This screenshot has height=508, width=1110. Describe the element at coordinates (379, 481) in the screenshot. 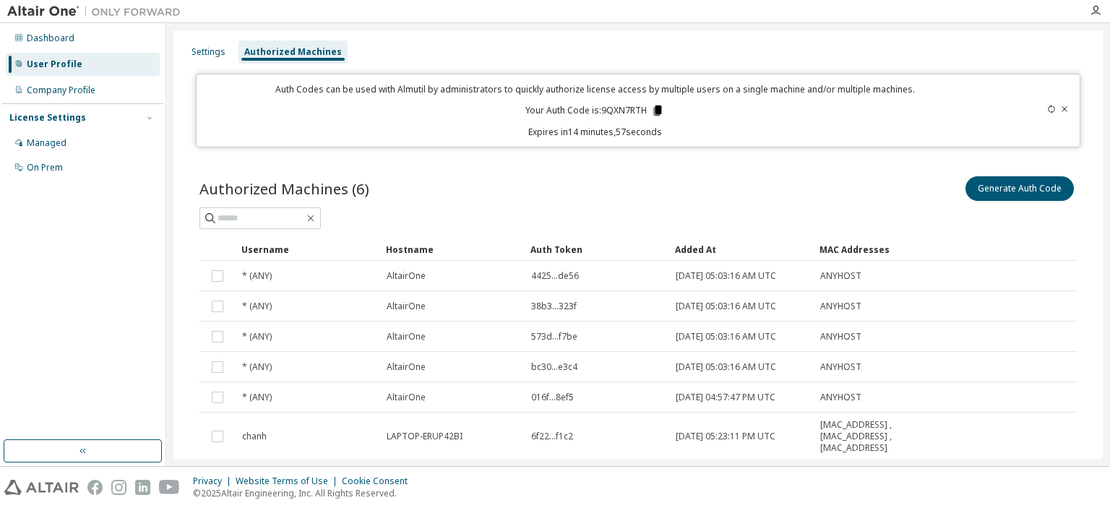

I see `div: Cookie Consent` at that location.